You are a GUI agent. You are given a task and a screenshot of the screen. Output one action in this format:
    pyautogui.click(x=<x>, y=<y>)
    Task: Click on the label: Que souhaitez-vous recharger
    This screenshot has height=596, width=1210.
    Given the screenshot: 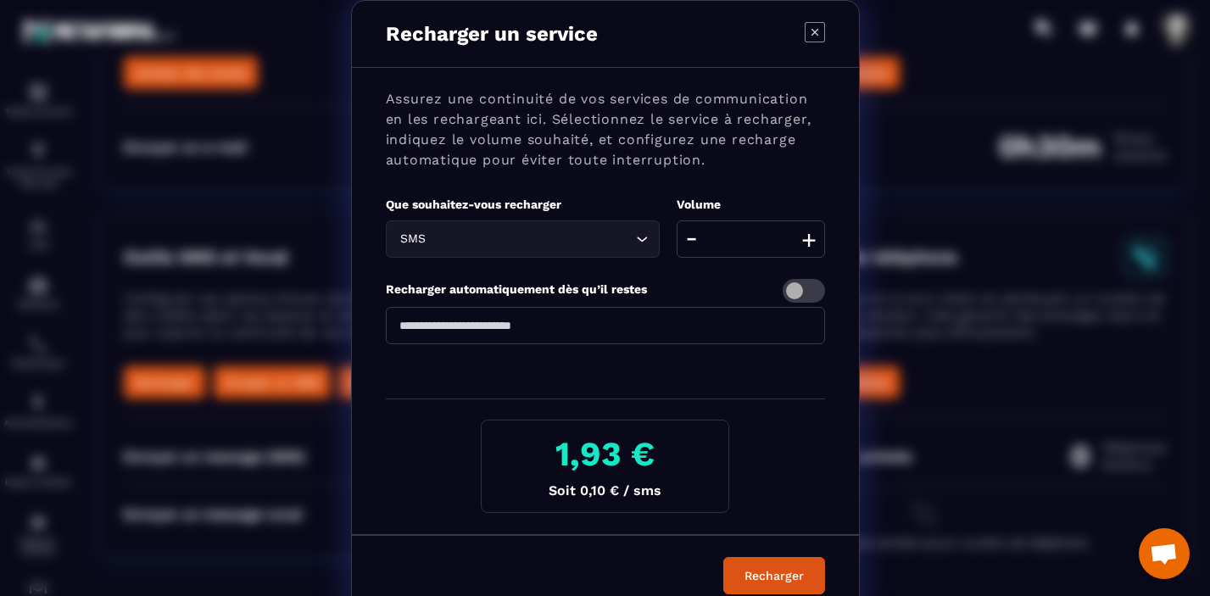 What is the action you would take?
    pyautogui.click(x=473, y=204)
    